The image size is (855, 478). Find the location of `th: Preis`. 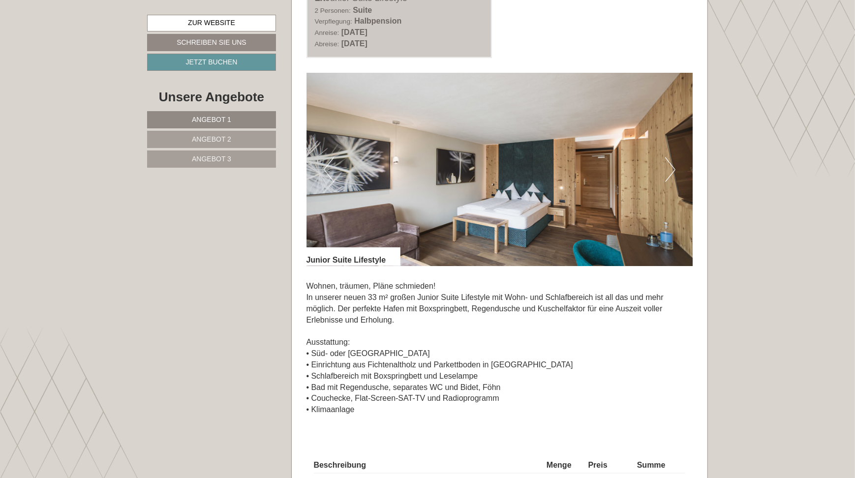

th: Preis is located at coordinates (608, 465).